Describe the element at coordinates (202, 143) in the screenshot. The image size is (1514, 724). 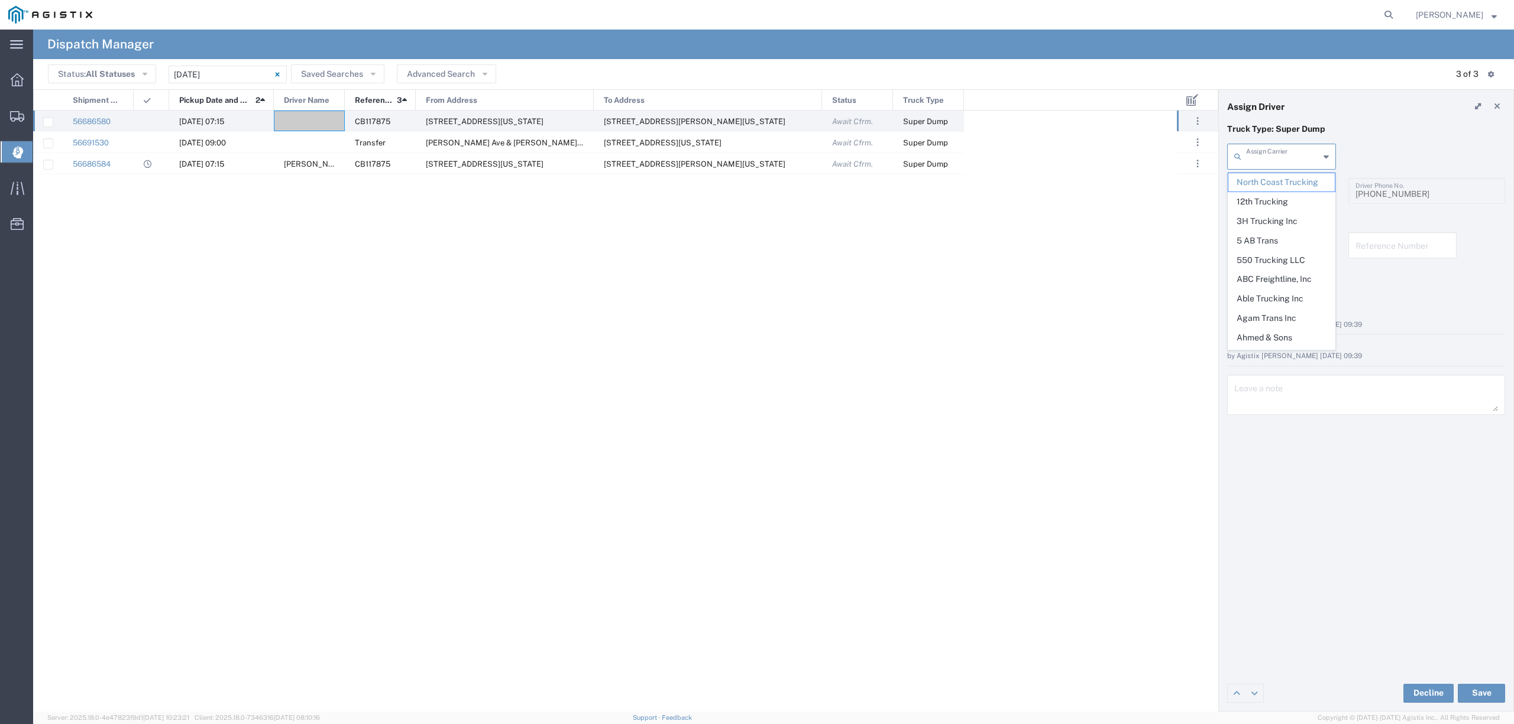
I see `span: 09/03/2025, 09:00` at that location.